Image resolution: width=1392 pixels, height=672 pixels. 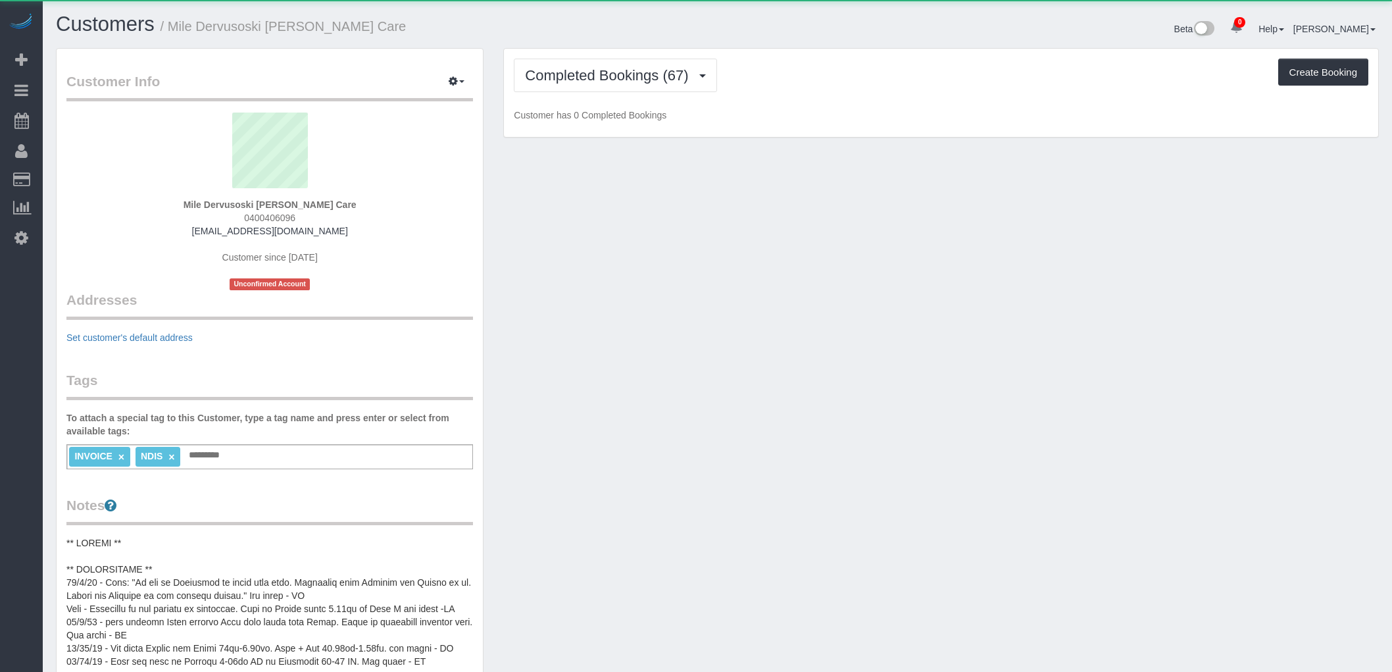 What do you see at coordinates (130, 337) in the screenshot?
I see `a: Set customer's default address` at bounding box center [130, 337].